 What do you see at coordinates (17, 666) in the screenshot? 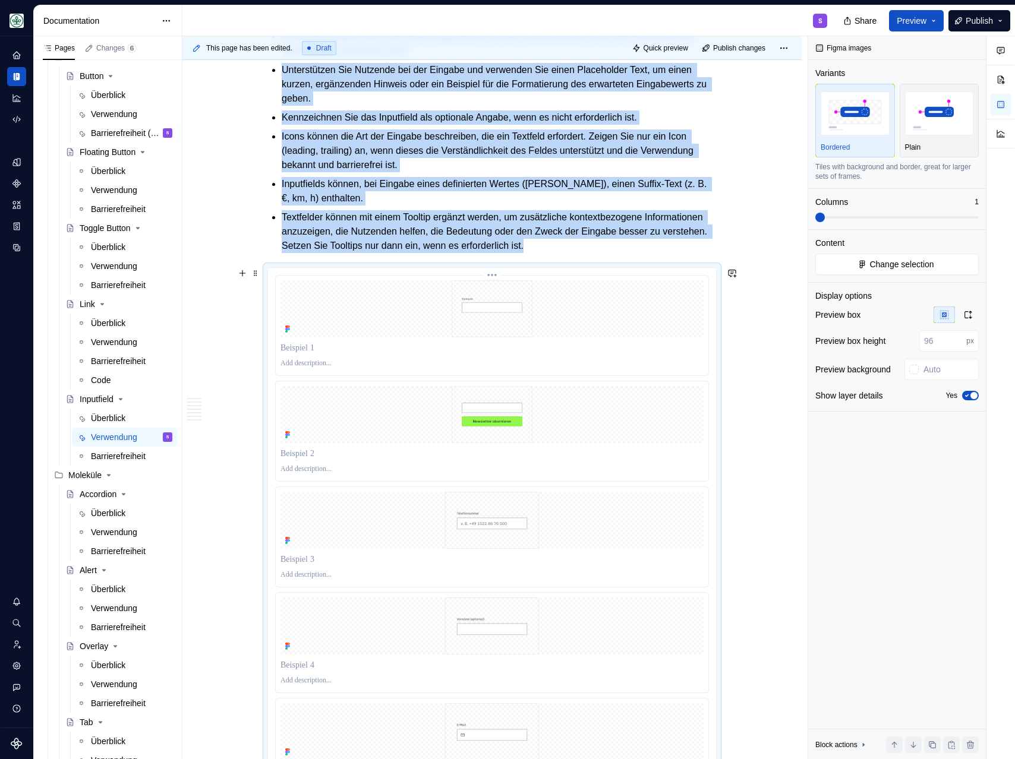
I see `div: Settings` at bounding box center [17, 666].